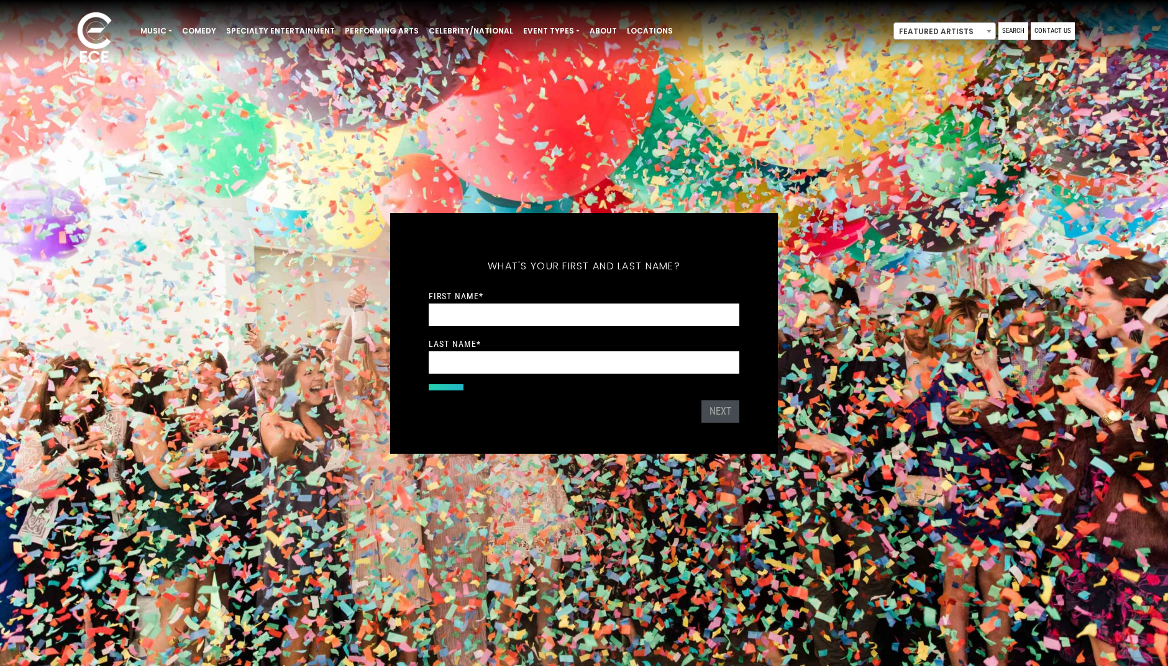 Image resolution: width=1168 pixels, height=666 pixels. Describe the element at coordinates (471, 31) in the screenshot. I see `a: Celebrity/National` at that location.